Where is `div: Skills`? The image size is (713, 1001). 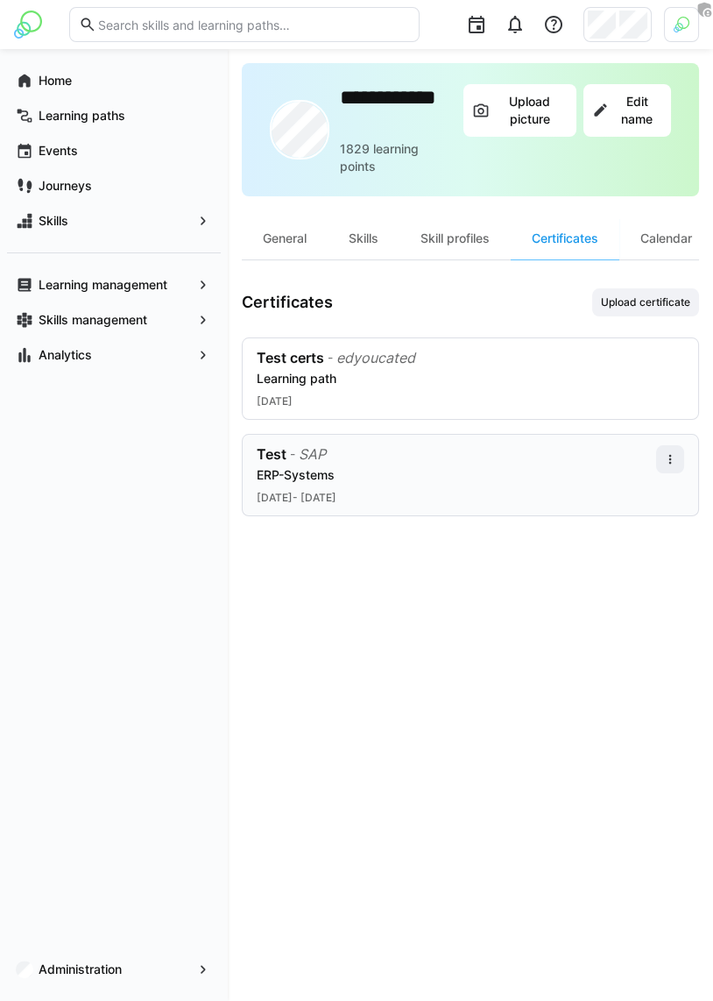
div: Skills is located at coordinates (364, 238).